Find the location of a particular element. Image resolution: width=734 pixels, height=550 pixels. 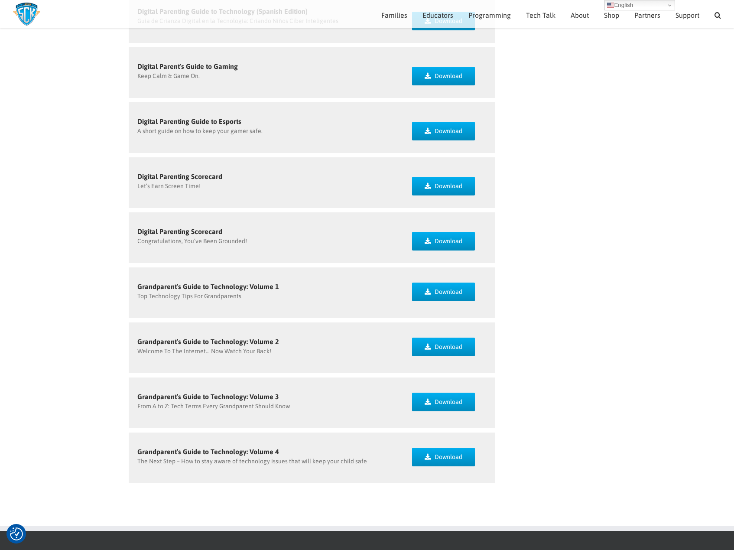

span: About is located at coordinates (580, 15).